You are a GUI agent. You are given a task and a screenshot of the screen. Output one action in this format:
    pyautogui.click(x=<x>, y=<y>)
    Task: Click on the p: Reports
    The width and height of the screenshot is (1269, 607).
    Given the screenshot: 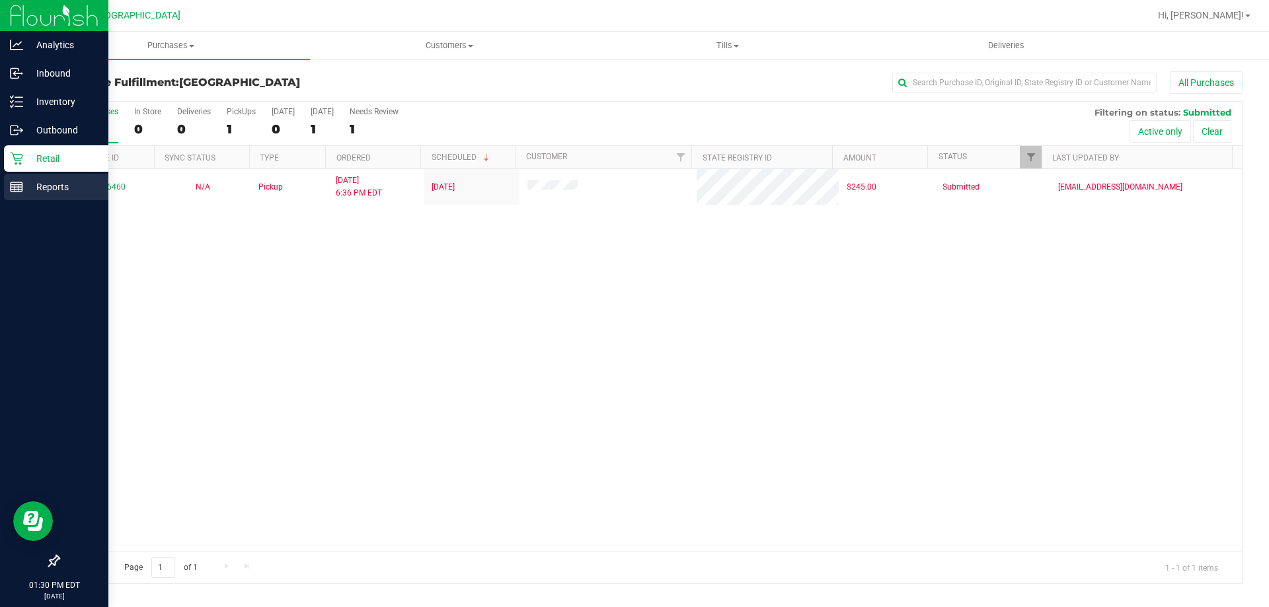 What is the action you would take?
    pyautogui.click(x=63, y=187)
    